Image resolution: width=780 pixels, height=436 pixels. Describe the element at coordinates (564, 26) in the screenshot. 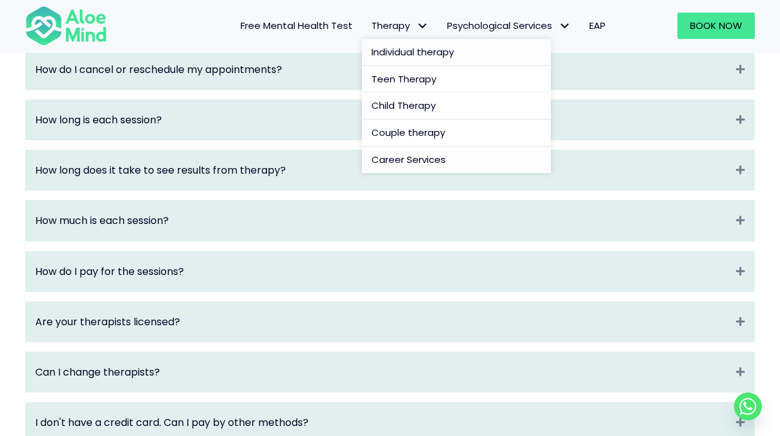

I see `span: Psychological Services: submenu` at that location.